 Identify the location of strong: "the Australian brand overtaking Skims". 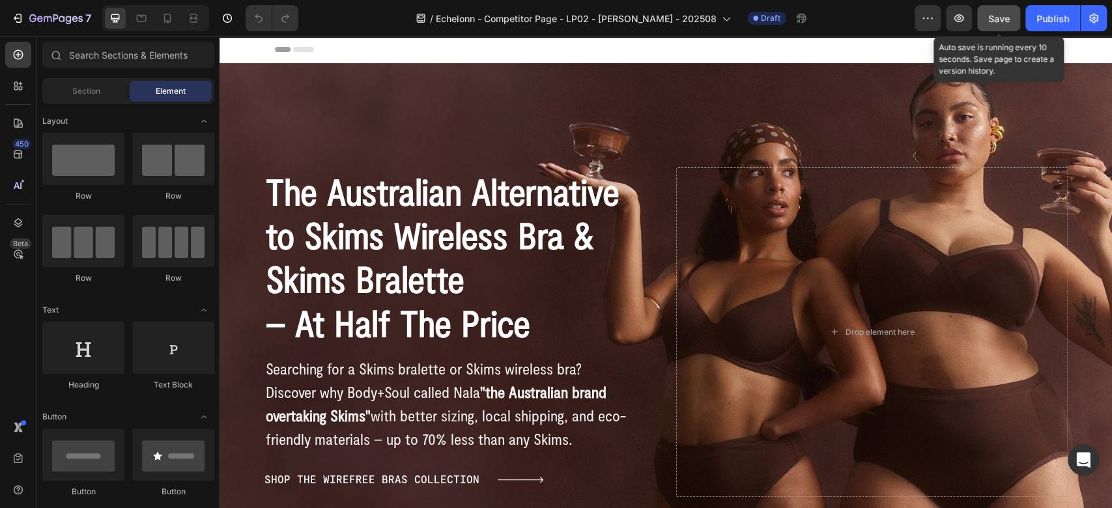
(216, 367).